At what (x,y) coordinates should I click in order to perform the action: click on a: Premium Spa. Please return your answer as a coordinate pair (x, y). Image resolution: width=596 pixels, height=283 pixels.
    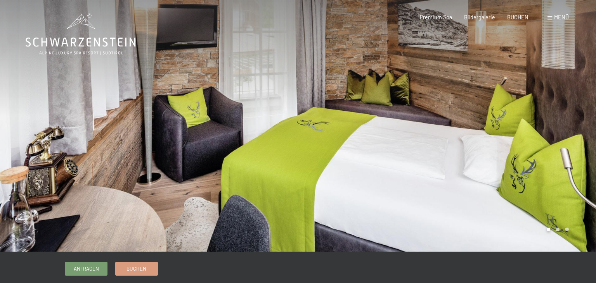
    Looking at the image, I should click on (435, 17).